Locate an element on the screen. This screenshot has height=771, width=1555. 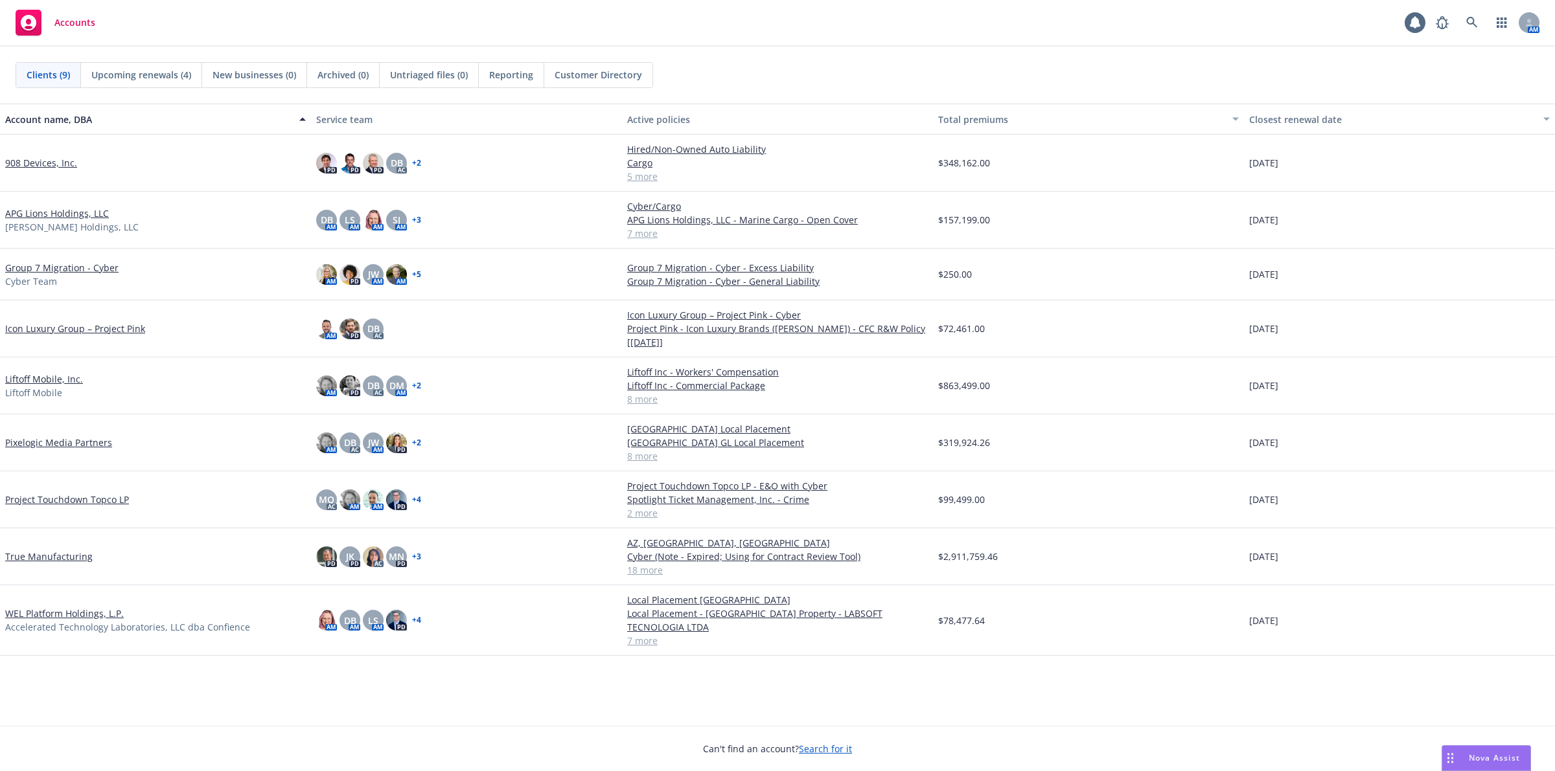
a: 2 more is located at coordinates (777, 513).